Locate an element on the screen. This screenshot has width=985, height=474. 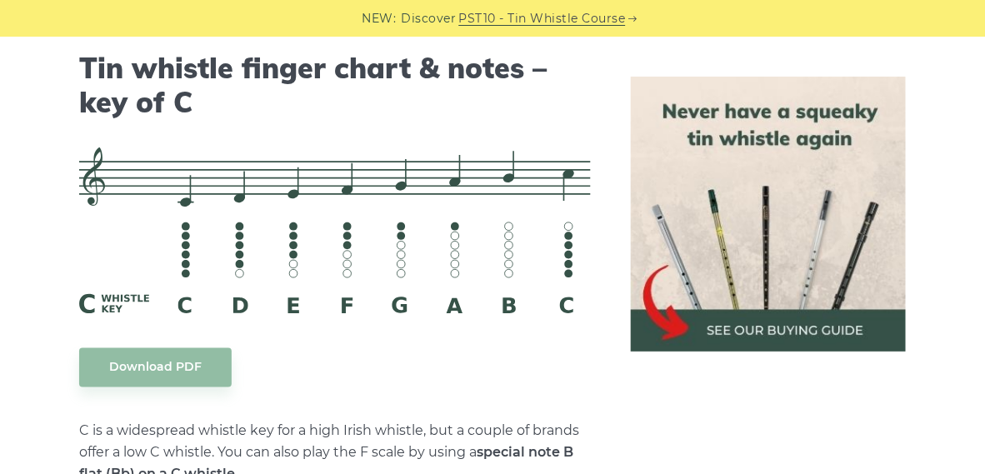
img: tin whistle buying guide is located at coordinates (768, 214).